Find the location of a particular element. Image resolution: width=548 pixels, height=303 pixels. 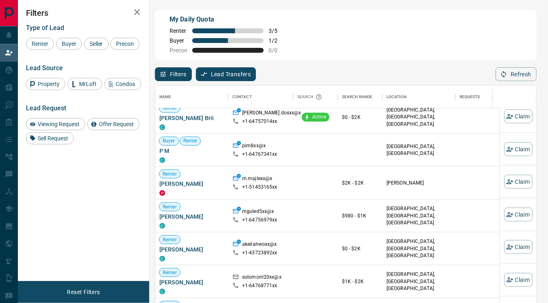

div: Offer Request is located at coordinates (113, 124).